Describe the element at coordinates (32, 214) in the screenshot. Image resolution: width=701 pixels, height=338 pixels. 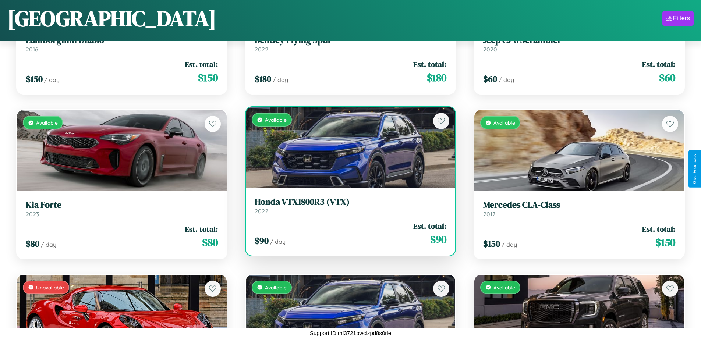
I see `span: 2023` at that location.